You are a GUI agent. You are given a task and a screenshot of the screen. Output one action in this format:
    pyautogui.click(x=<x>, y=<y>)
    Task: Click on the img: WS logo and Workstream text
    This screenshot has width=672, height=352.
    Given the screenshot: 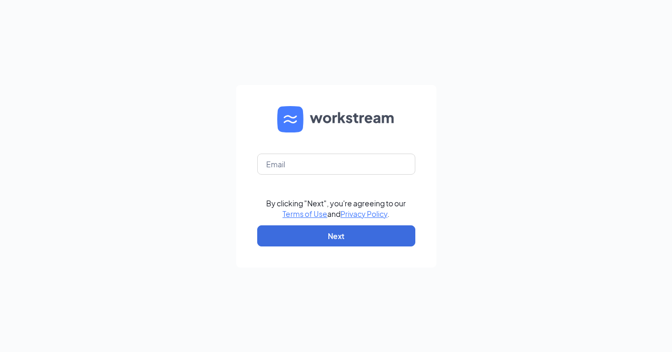 What is the action you would take?
    pyautogui.click(x=336, y=119)
    